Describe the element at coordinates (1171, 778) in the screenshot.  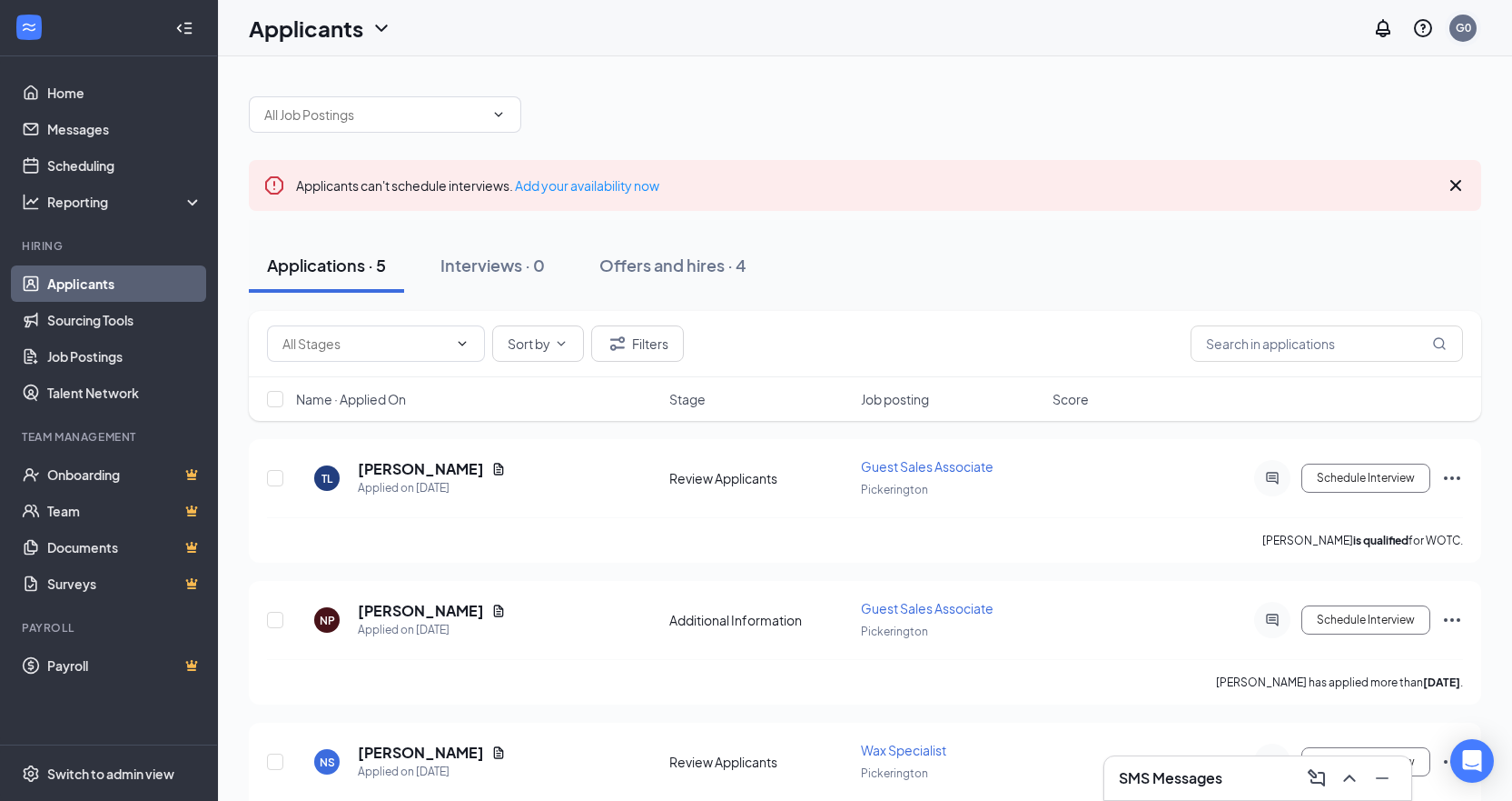
I see `h3: SMS Messages` at that location.